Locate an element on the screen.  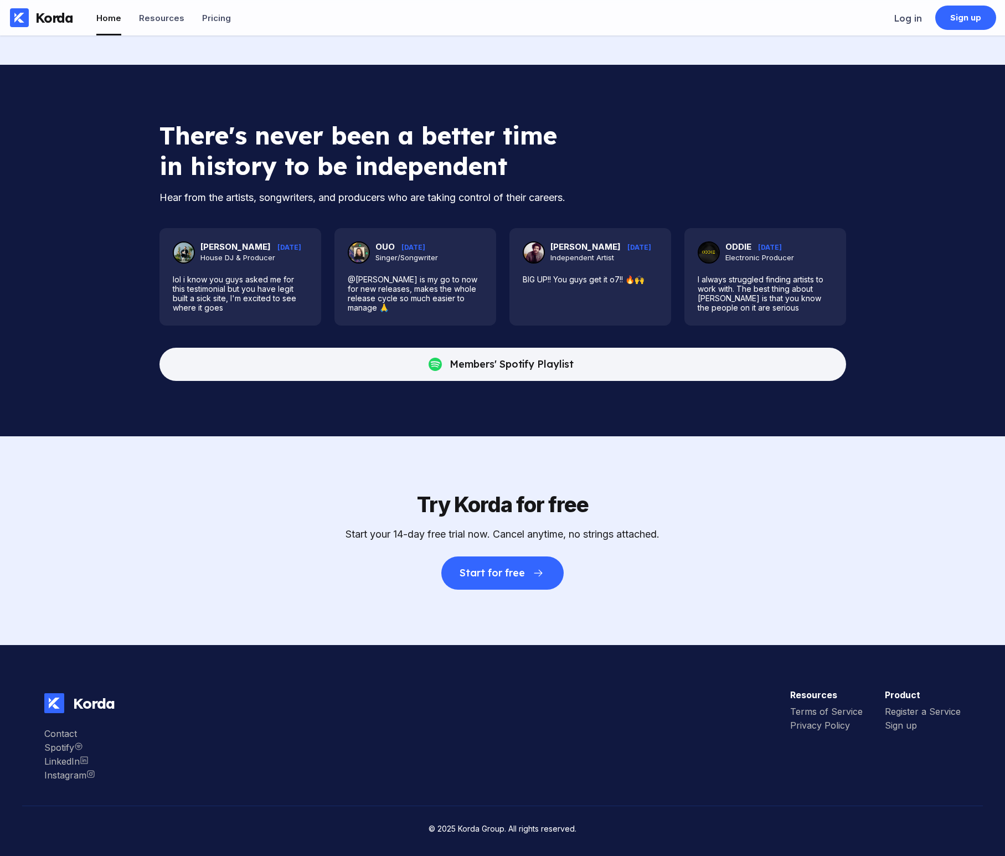
a: Register a Service is located at coordinates (922, 712).